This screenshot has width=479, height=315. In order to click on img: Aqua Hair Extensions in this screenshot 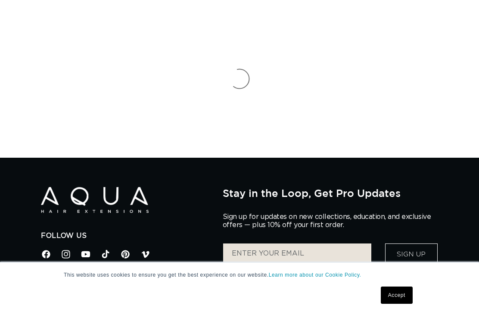, I will do `click(95, 200)`.